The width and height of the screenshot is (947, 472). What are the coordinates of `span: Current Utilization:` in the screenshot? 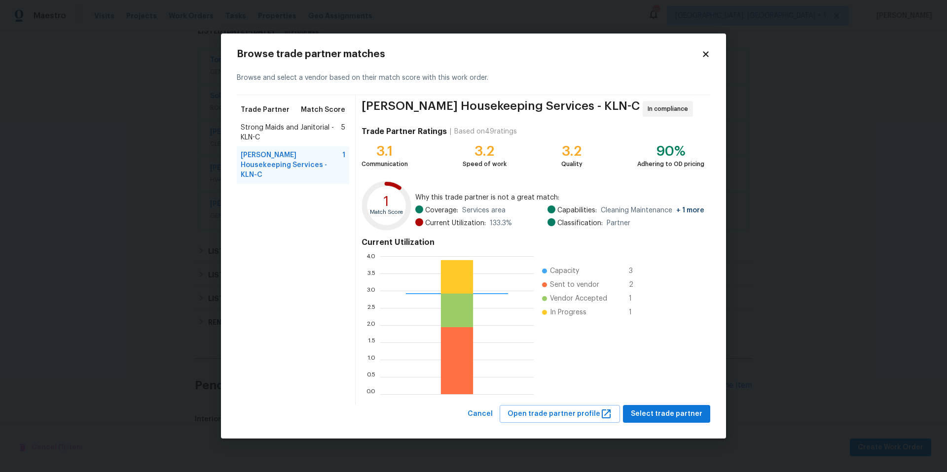 It's located at (455, 223).